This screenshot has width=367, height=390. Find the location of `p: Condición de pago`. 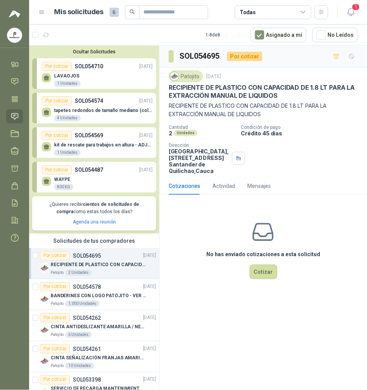

p: Condición de pago is located at coordinates (303, 127).